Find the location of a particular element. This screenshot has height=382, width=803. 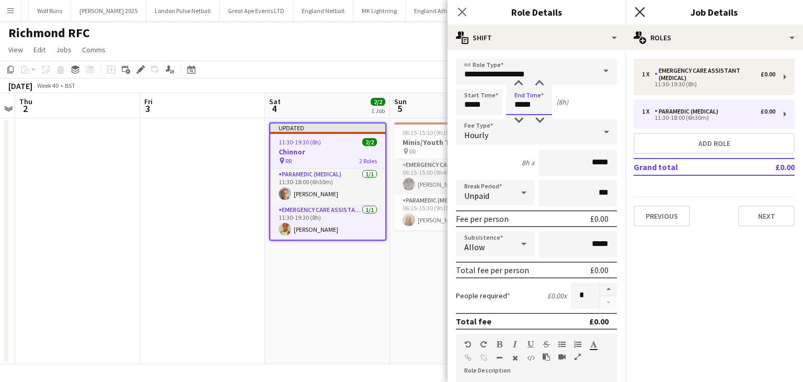

button: MK Lightning is located at coordinates (379, 10).